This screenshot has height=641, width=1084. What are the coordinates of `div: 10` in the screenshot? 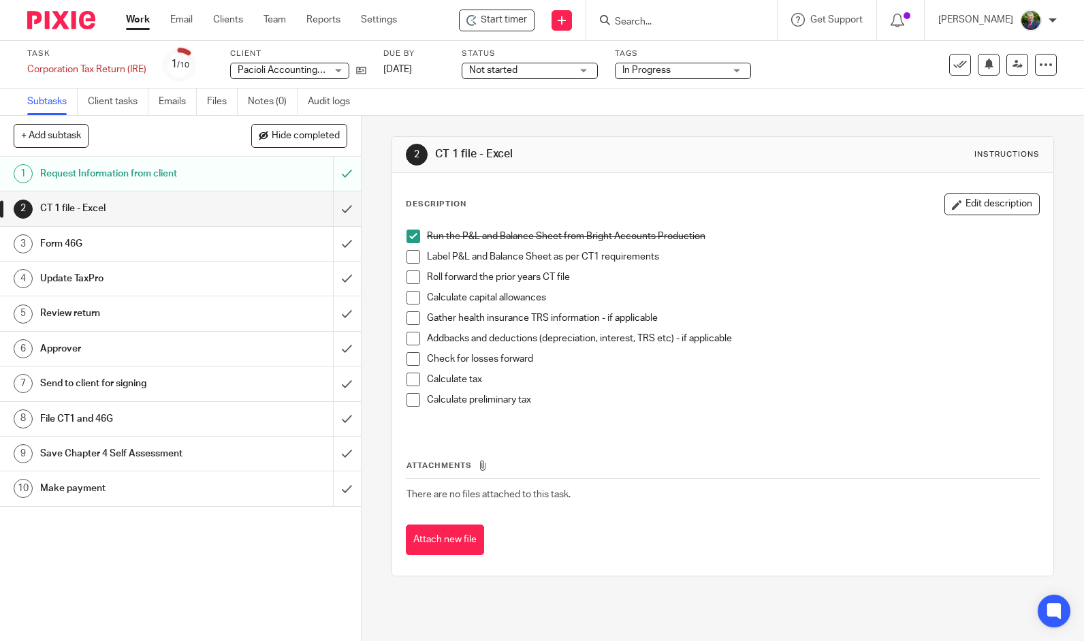 It's located at (23, 488).